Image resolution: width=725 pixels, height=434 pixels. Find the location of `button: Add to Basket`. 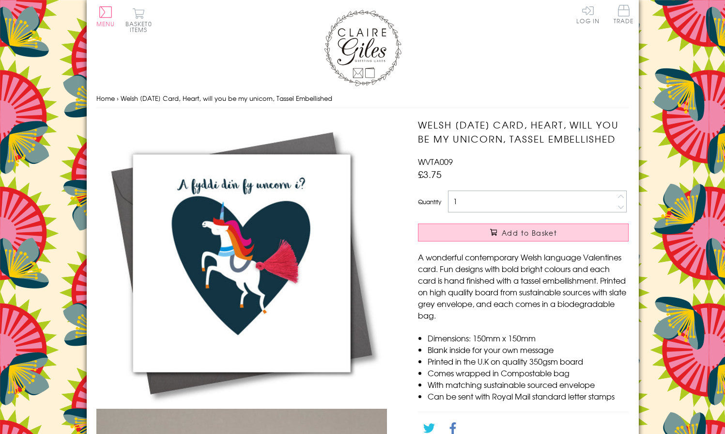

button: Add to Basket is located at coordinates (523, 232).